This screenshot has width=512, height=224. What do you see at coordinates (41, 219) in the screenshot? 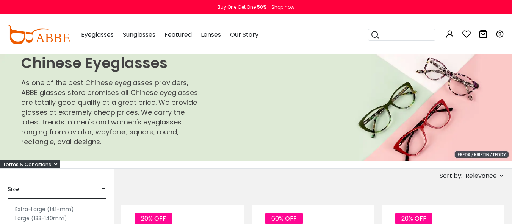
I see `label: Large (133-140mm)` at bounding box center [41, 219].